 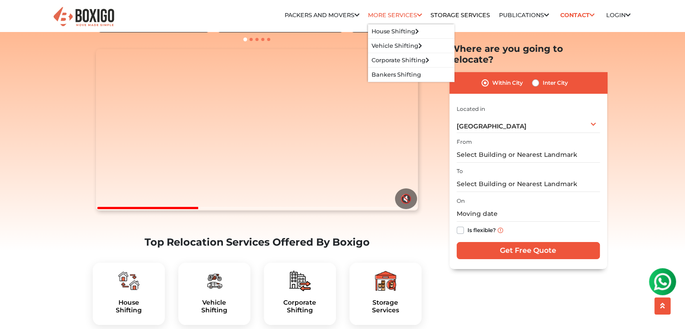 What do you see at coordinates (507, 83) in the screenshot?
I see `label: Within City` at bounding box center [507, 83].